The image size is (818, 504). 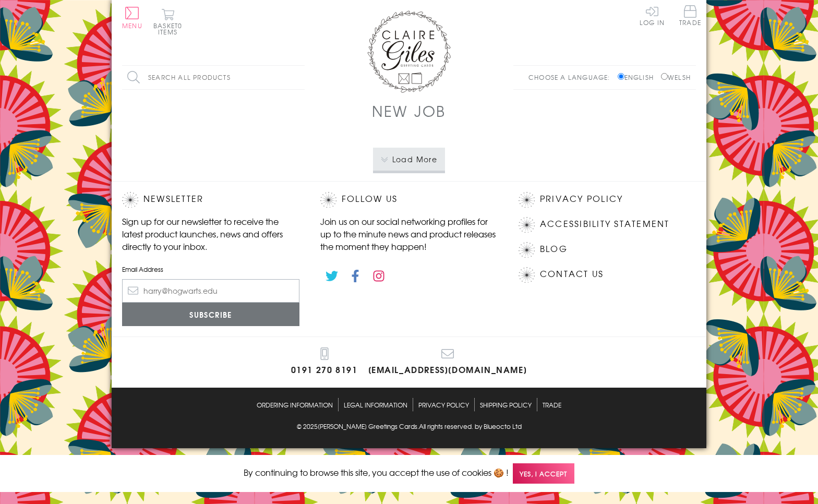 What do you see at coordinates (446, 426) in the screenshot?
I see `span: All rights reserved.` at bounding box center [446, 426].